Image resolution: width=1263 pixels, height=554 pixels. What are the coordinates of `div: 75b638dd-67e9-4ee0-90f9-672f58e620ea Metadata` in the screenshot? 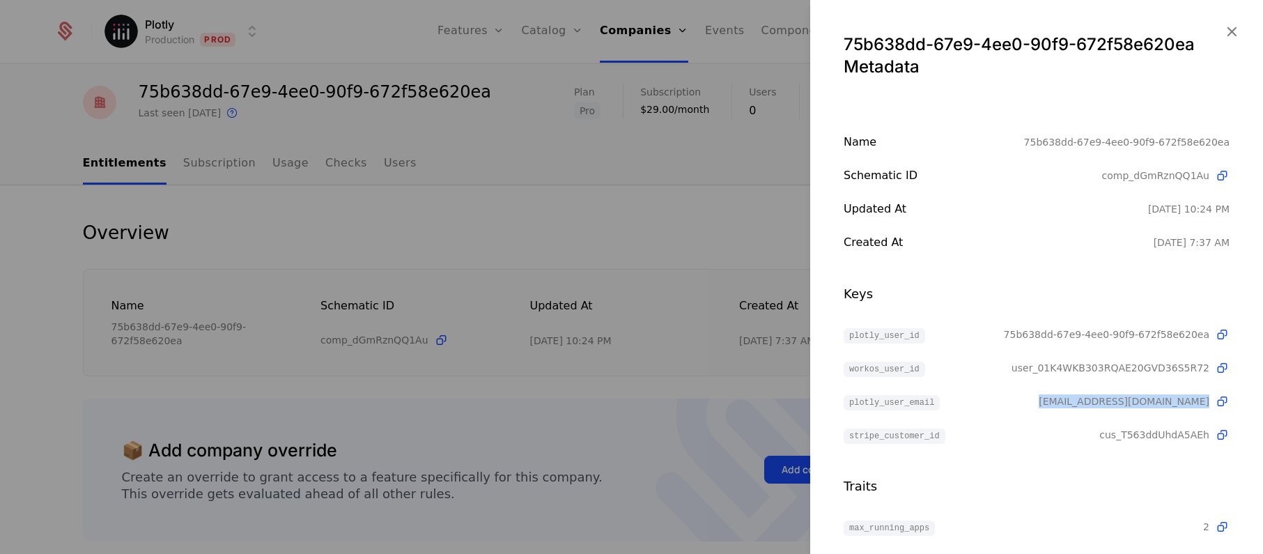 It's located at (1036, 56).